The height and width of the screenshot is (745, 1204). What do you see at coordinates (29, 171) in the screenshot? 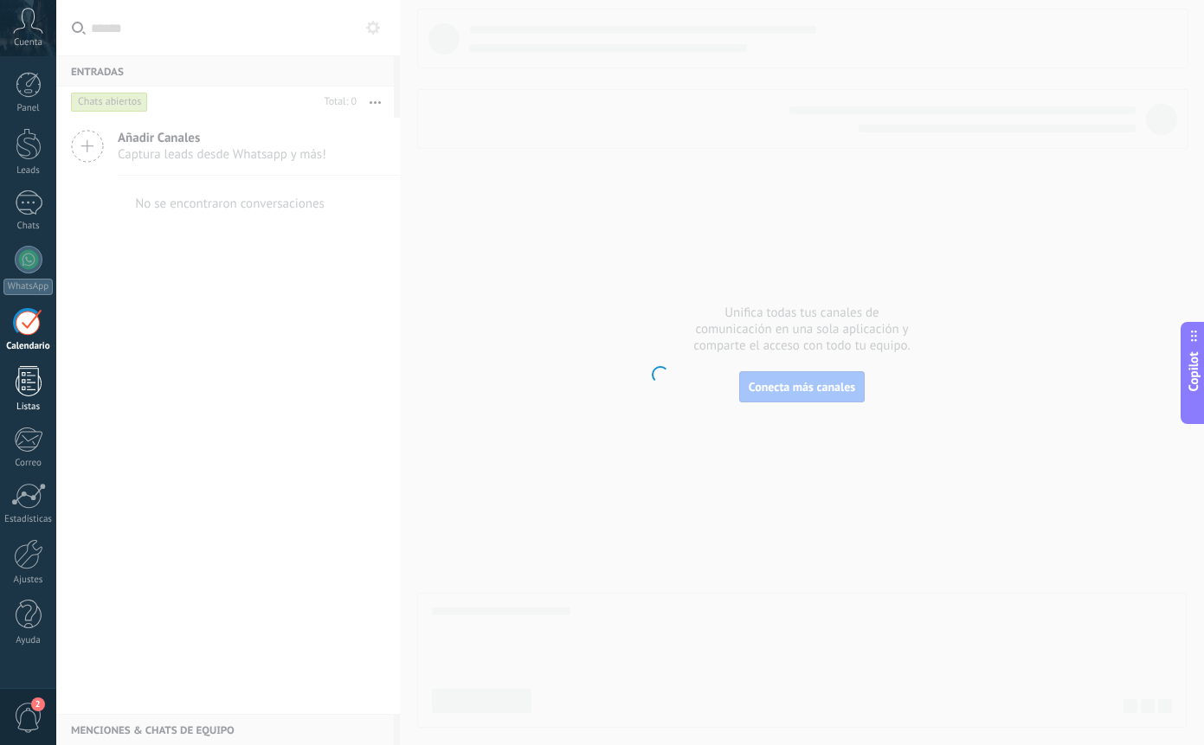
I see `div: Leads` at bounding box center [29, 171].